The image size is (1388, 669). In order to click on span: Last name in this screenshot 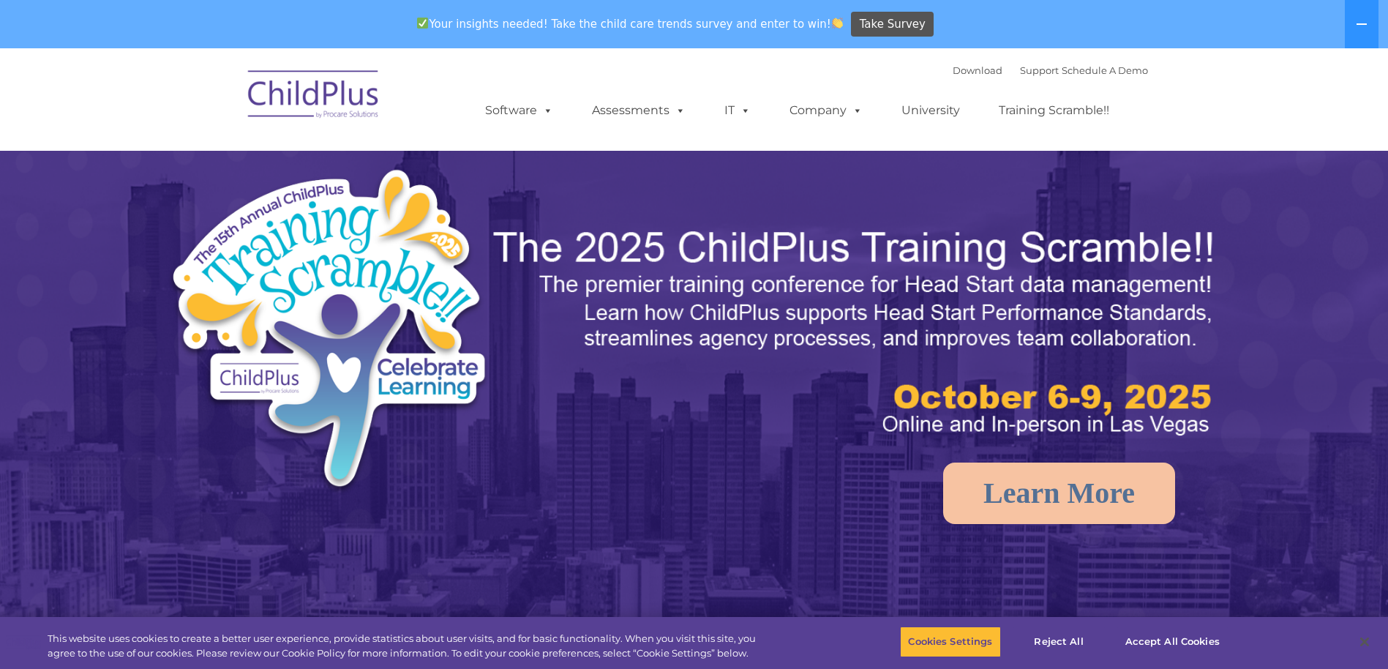, I will do `click(225, 102)`.